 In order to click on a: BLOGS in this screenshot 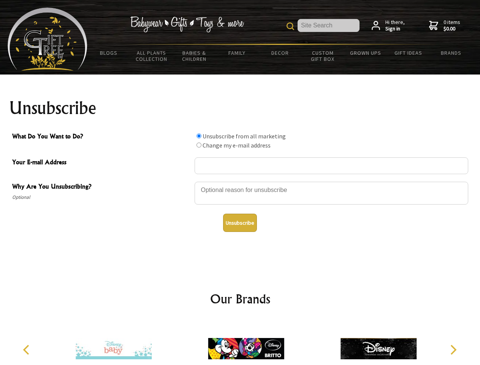, I will do `click(109, 53)`.